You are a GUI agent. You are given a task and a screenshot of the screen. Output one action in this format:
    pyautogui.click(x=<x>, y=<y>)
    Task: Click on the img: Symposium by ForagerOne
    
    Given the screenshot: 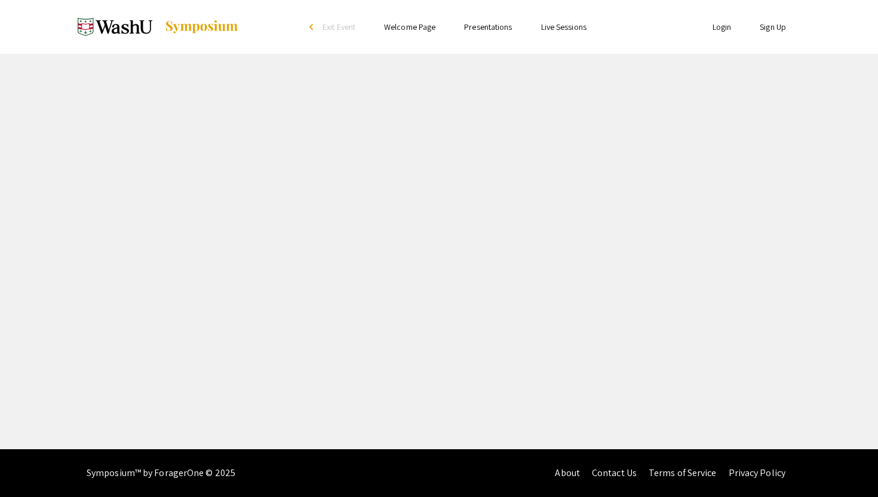 What is the action you would take?
    pyautogui.click(x=201, y=27)
    